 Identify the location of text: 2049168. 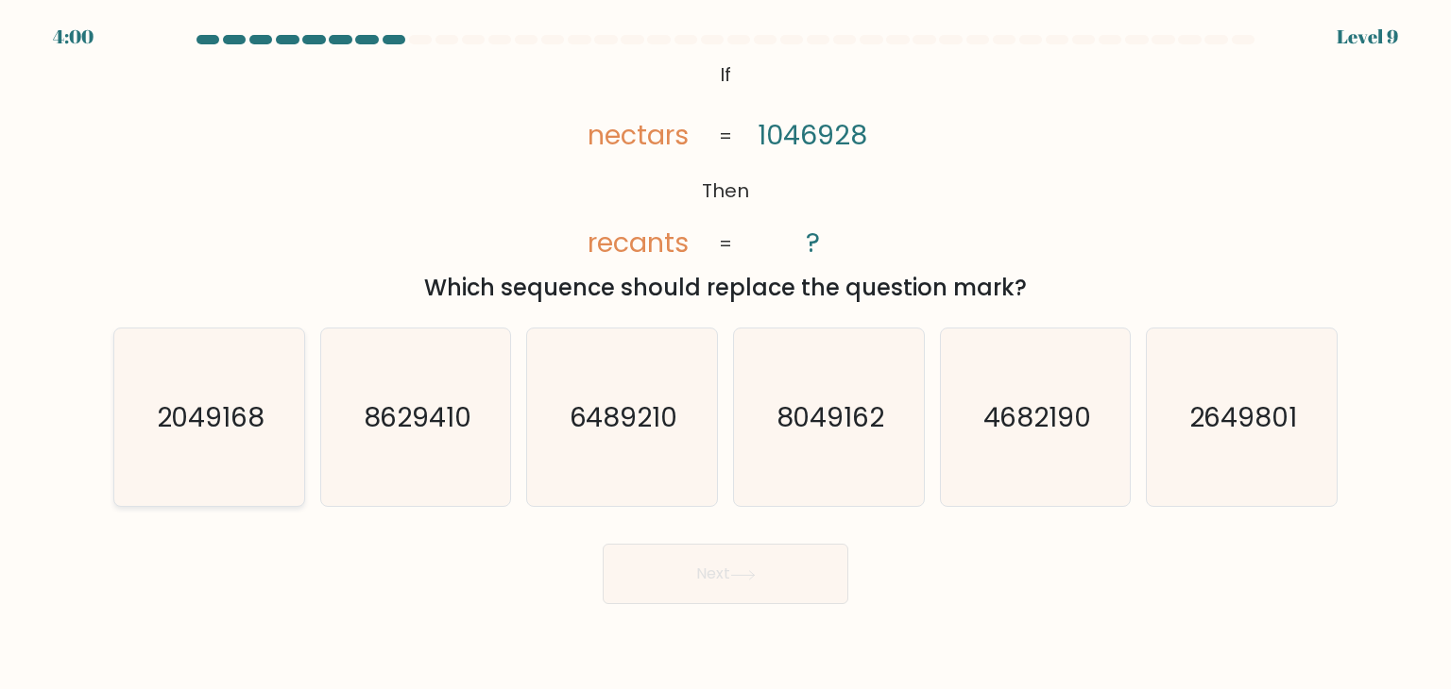
(211, 417).